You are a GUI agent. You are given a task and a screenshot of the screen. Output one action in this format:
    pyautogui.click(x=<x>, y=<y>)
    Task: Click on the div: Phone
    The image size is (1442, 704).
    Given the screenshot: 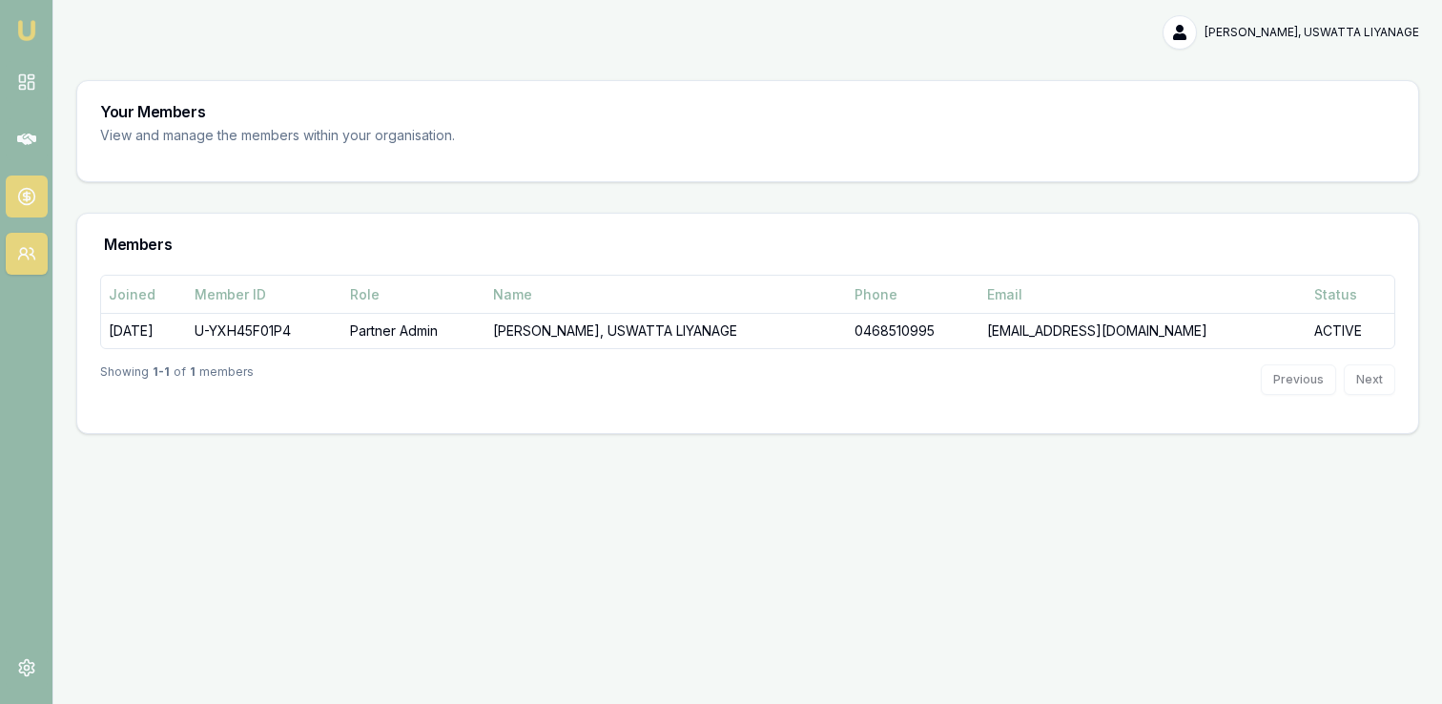 What is the action you would take?
    pyautogui.click(x=913, y=295)
    